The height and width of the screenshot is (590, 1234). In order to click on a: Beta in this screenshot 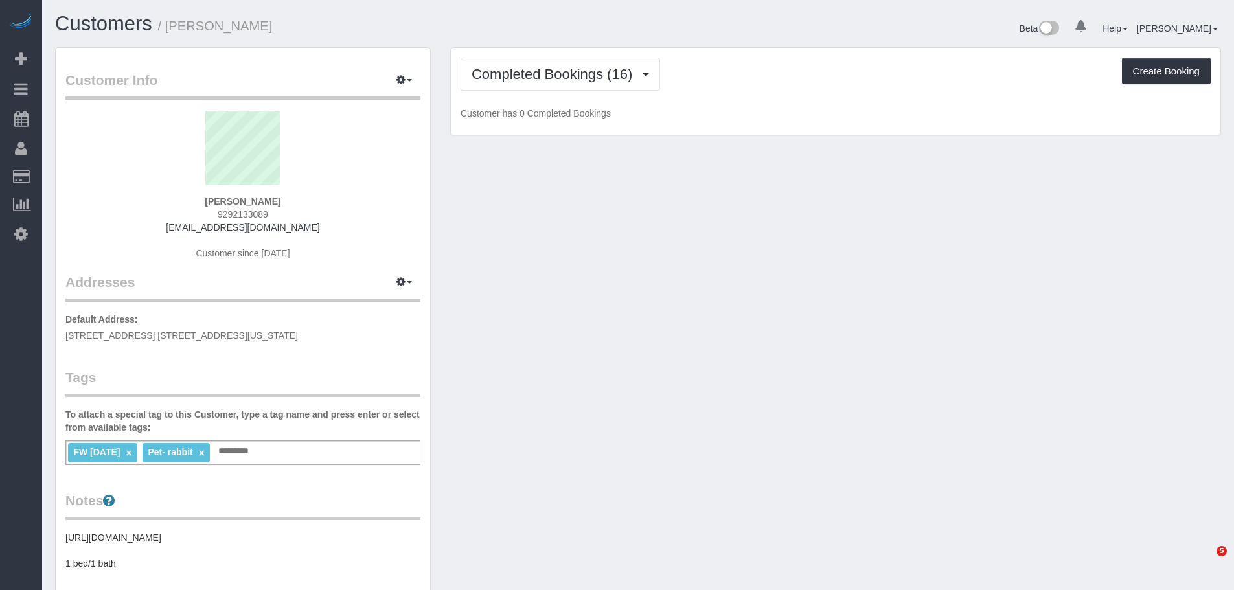, I will do `click(1040, 29)`.